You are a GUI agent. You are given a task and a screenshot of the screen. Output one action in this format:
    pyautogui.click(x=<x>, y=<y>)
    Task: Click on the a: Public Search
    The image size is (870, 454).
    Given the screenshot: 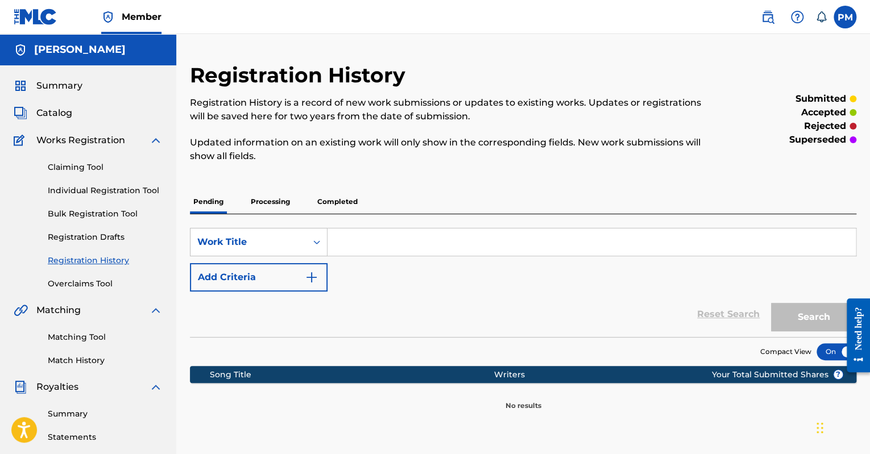 What is the action you would take?
    pyautogui.click(x=768, y=17)
    